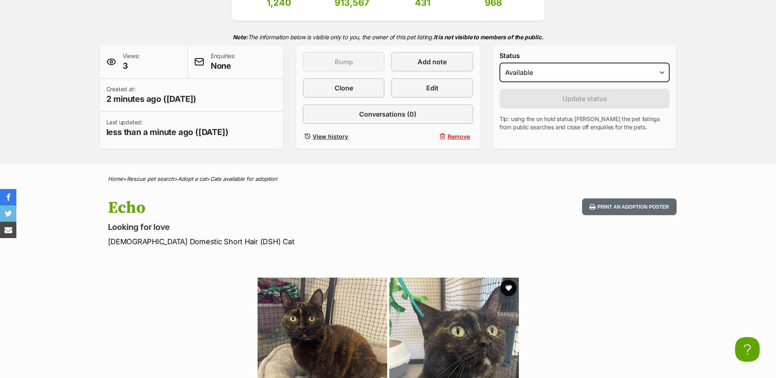 This screenshot has width=776, height=378. What do you see at coordinates (281, 227) in the screenshot?
I see `p: Looking for love` at bounding box center [281, 227].